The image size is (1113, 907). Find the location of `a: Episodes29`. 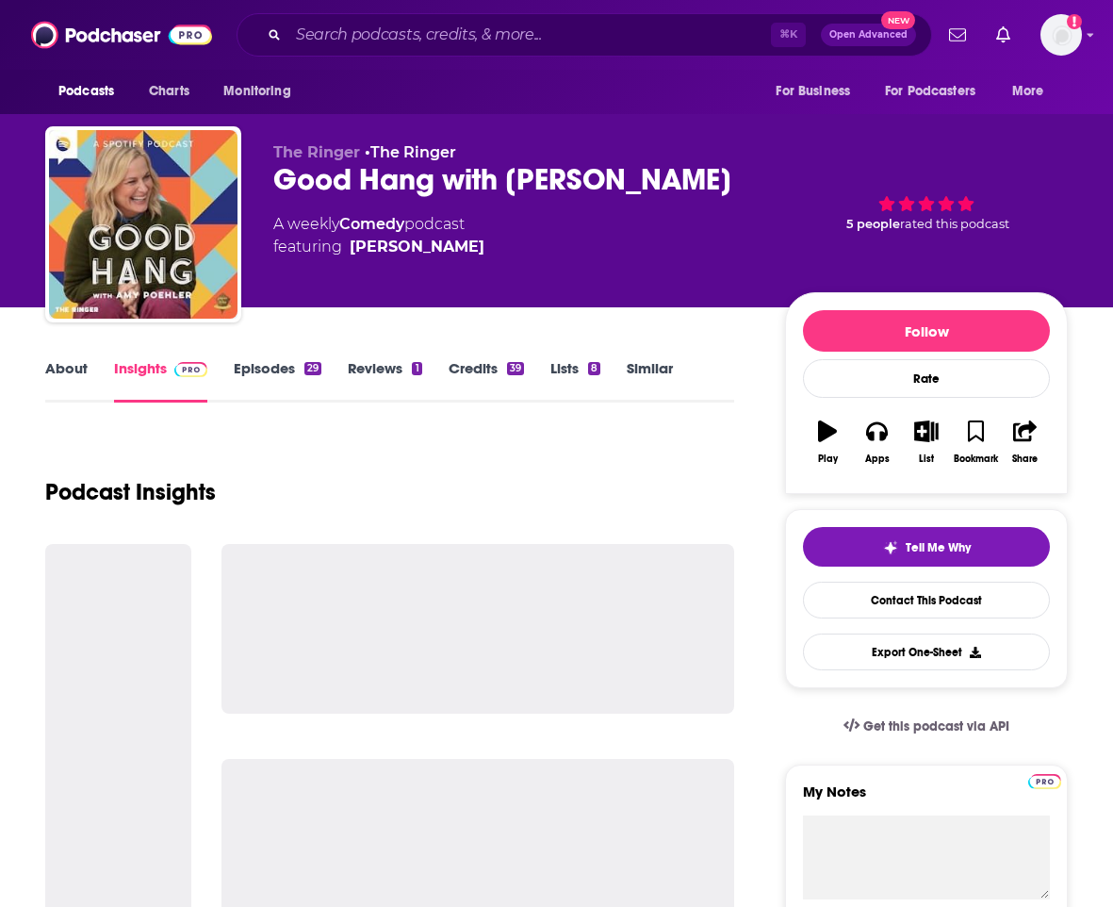

a: Episodes29 is located at coordinates (277, 381).